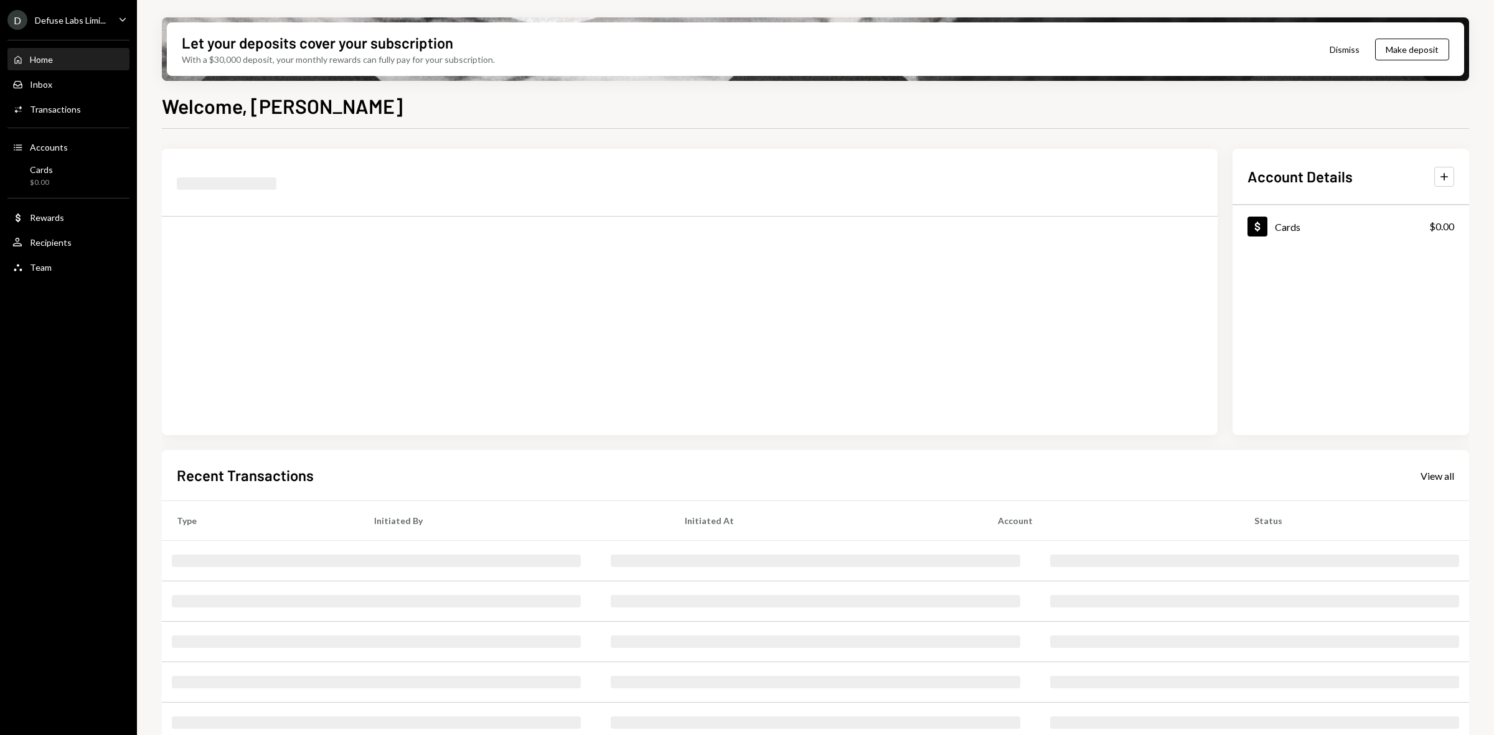 This screenshot has height=735, width=1494. Describe the element at coordinates (49, 147) in the screenshot. I see `div: Accounts` at that location.